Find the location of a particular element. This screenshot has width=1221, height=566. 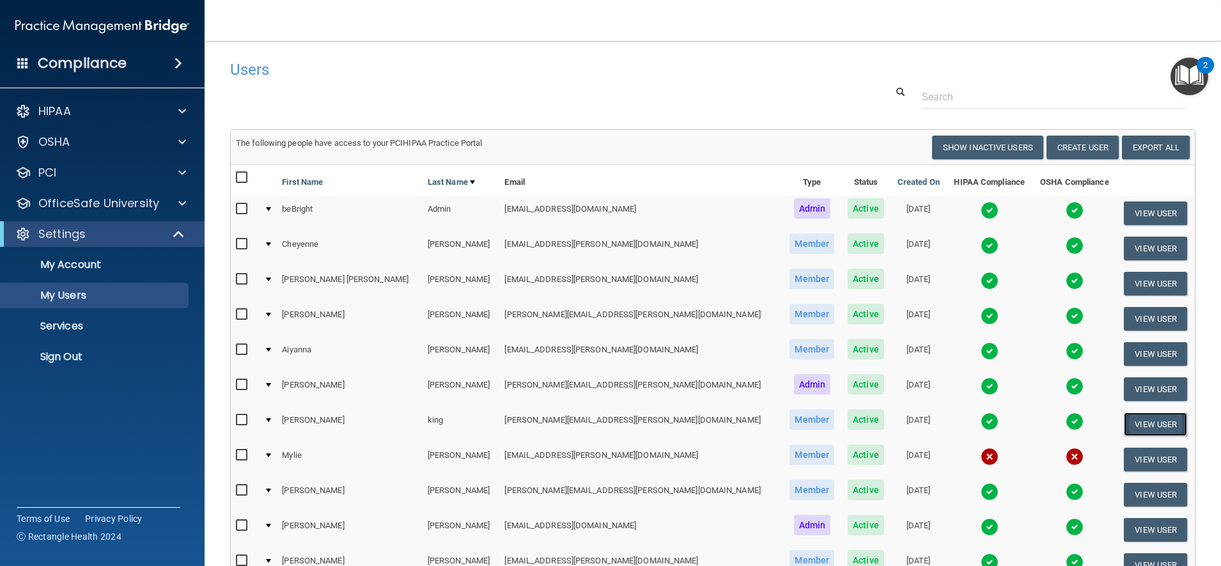

th: Status is located at coordinates (865, 180).